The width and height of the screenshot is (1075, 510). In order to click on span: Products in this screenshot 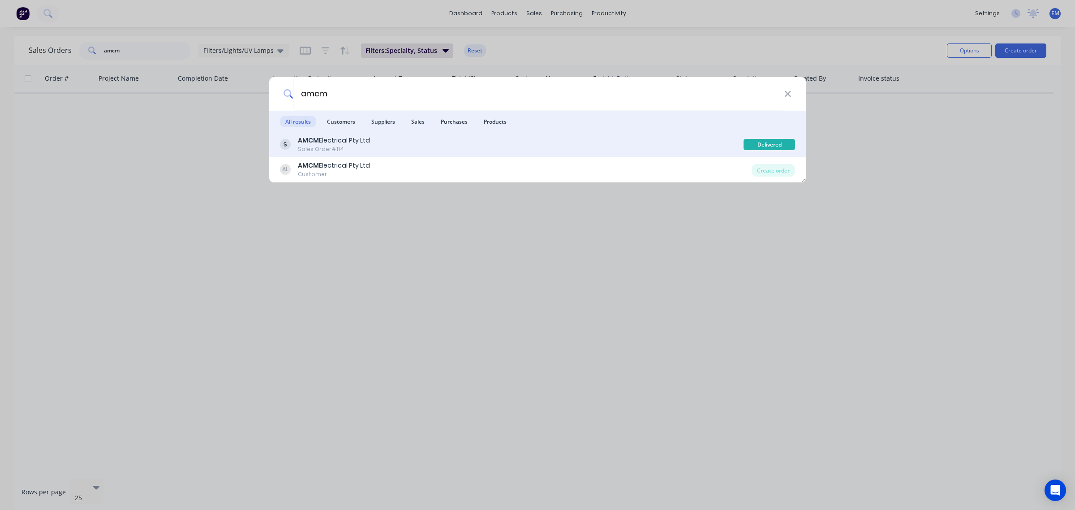, I will do `click(495, 121)`.